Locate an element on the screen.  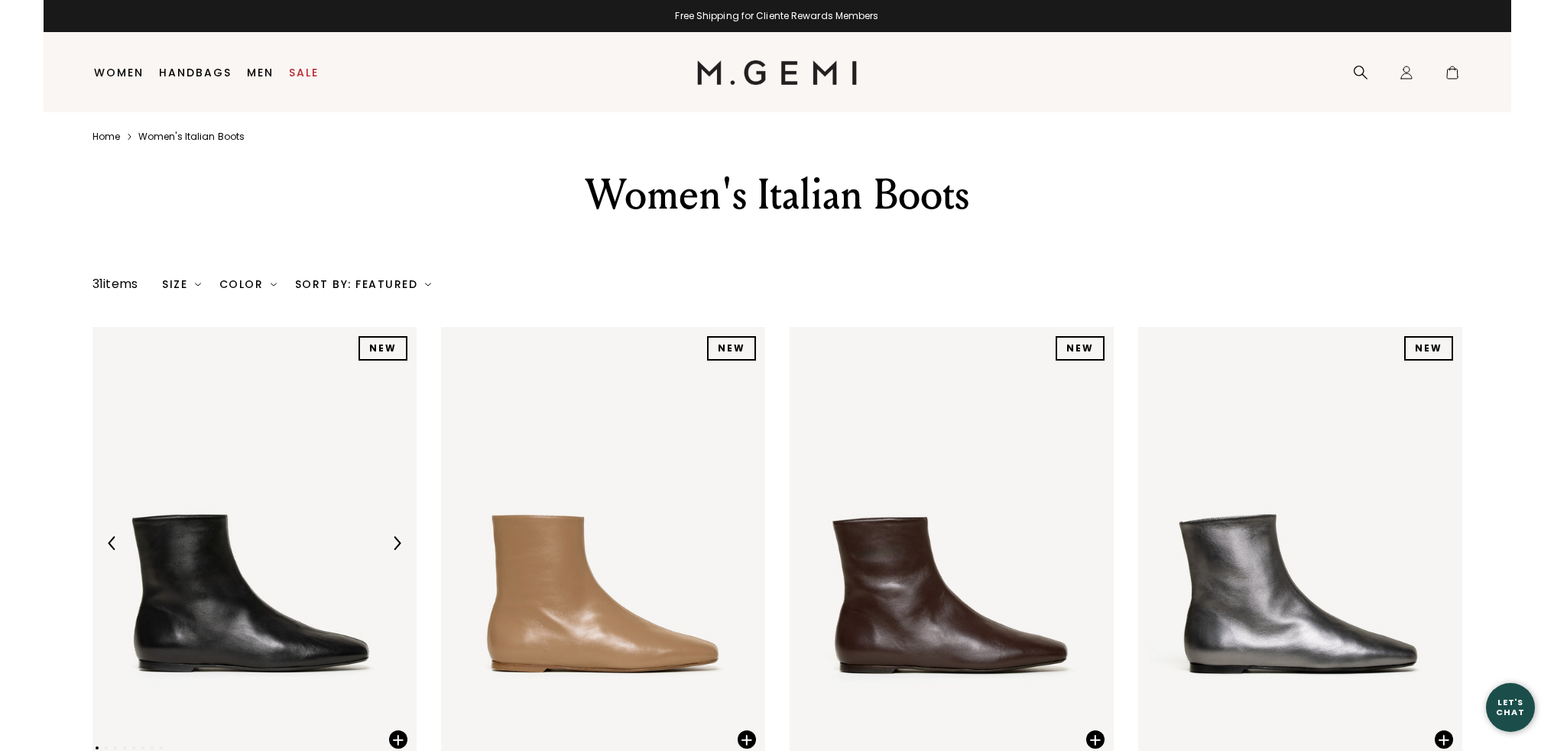
a: Sale is located at coordinates (303, 73).